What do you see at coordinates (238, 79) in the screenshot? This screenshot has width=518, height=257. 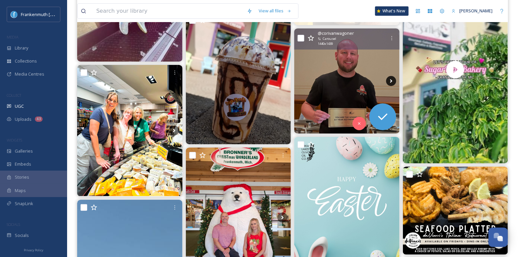 I see `img: 🥤 Kick Off the Weekend & Say Goodbye to Summer! ☀️ Cool off and treat yourself with a delicious m...` at bounding box center [238, 79].